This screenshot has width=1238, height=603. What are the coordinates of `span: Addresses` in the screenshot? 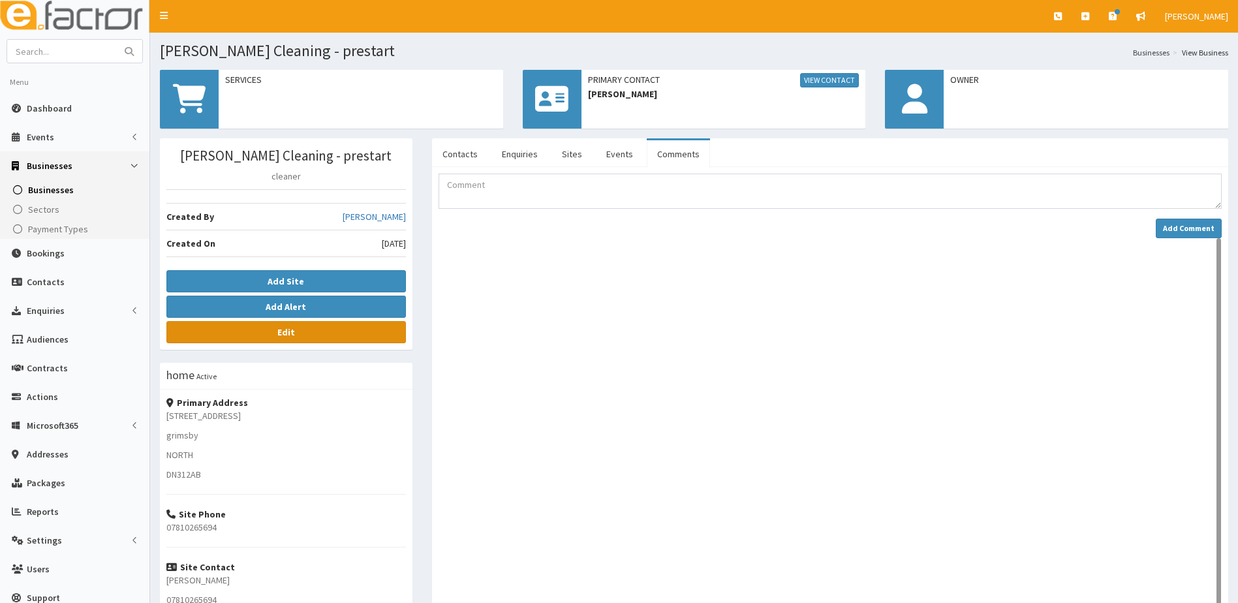 It's located at (48, 454).